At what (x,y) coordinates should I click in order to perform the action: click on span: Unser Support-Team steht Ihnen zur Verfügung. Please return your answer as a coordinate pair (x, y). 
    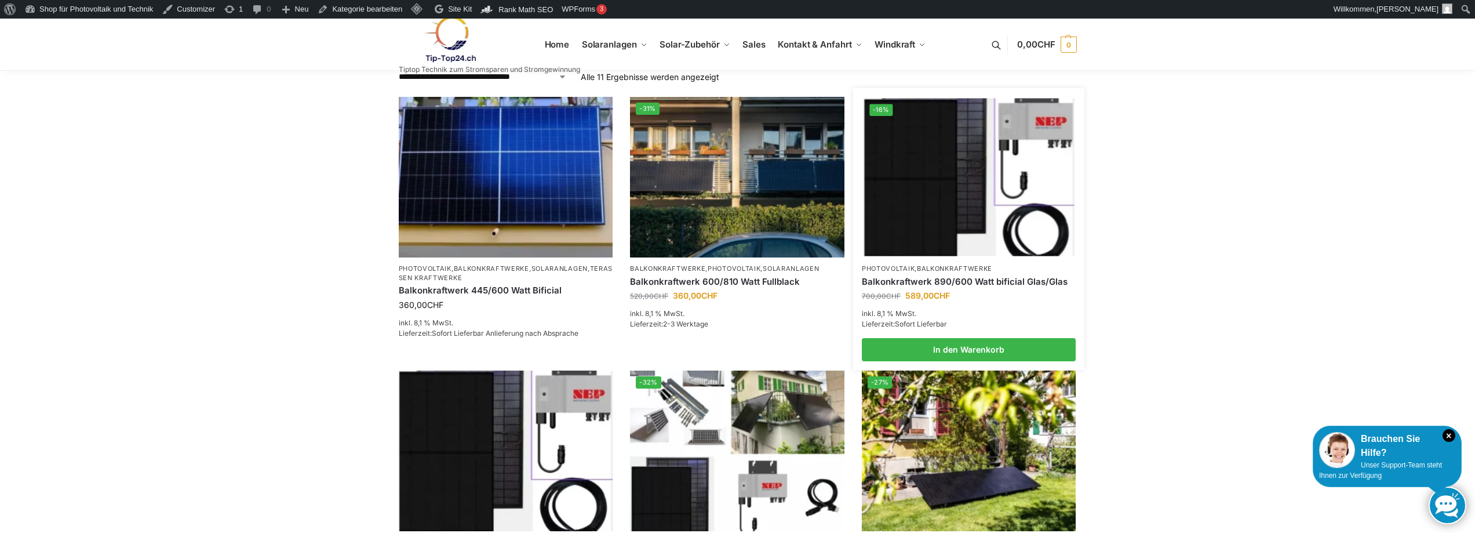
    Looking at the image, I should click on (1381, 470).